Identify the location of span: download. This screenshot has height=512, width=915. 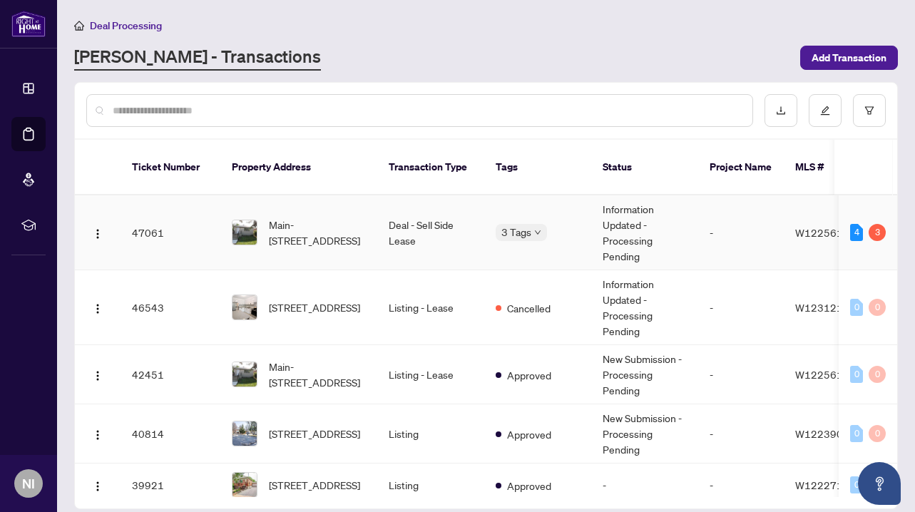
(781, 110).